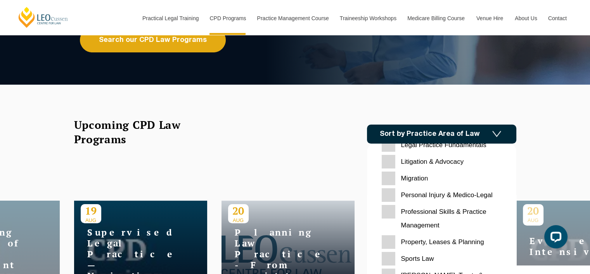 The height and width of the screenshot is (274, 590). What do you see at coordinates (238, 211) in the screenshot?
I see `p: 20` at bounding box center [238, 211].